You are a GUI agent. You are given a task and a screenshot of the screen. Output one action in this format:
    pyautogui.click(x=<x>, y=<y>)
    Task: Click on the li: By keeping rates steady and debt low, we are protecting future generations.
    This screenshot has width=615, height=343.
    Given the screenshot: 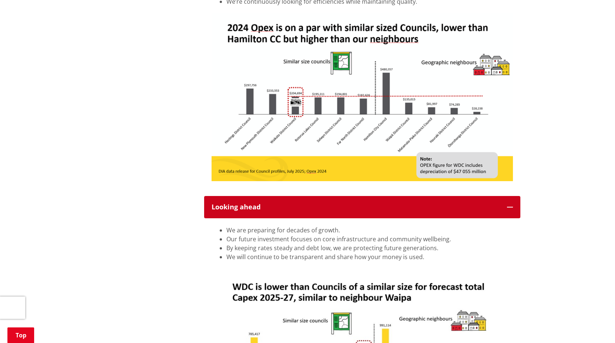 What is the action you would take?
    pyautogui.click(x=369, y=248)
    